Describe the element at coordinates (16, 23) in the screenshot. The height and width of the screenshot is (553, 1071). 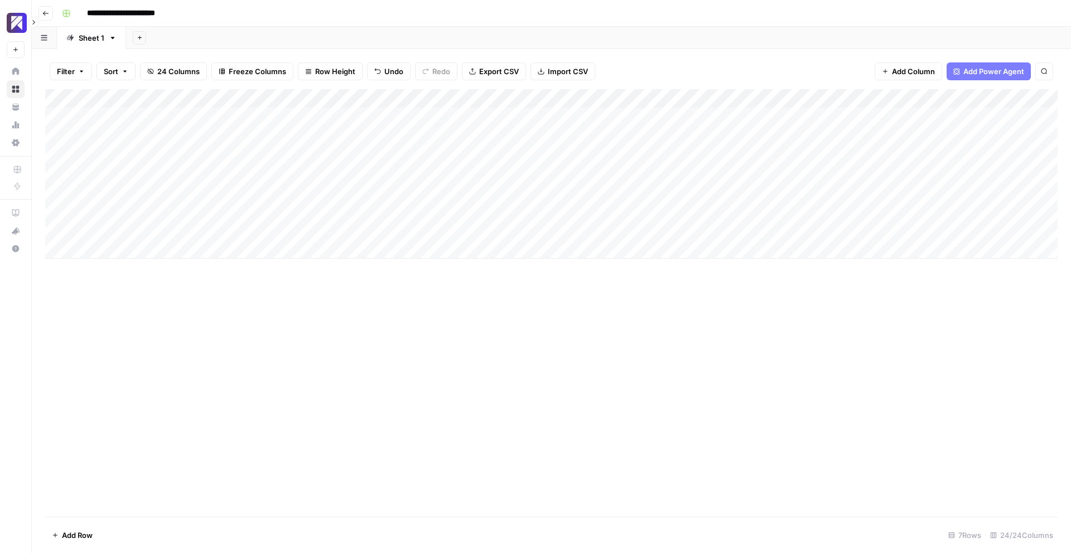
I see `button: Workspace: Overjet - Test` at that location.